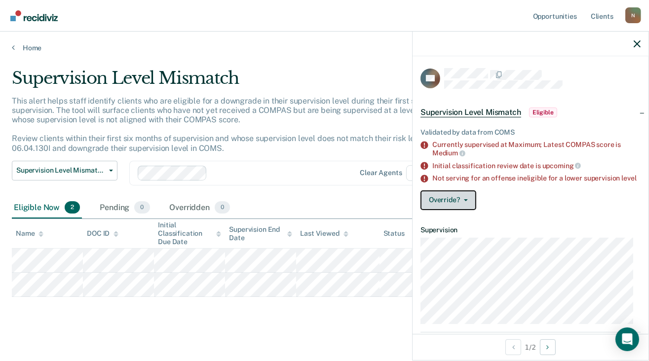 This screenshot has width=649, height=361. Describe the element at coordinates (627, 340) in the screenshot. I see `div: Open Intercom Messenger` at that location.